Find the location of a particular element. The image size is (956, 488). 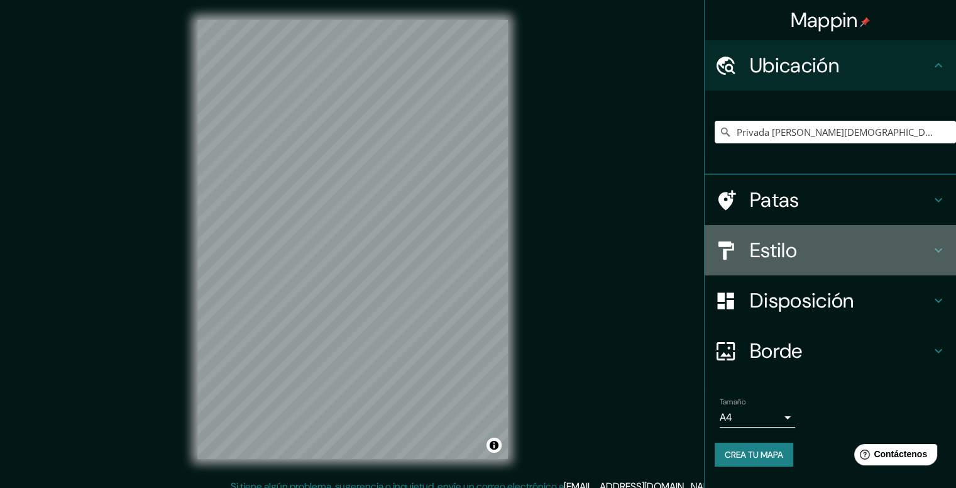

div: Ubicación is located at coordinates (830, 65).